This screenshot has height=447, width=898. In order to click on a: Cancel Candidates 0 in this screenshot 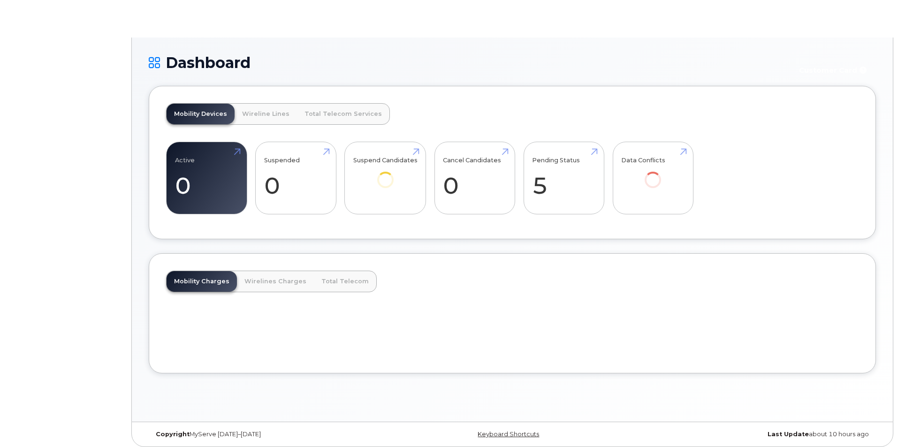, I will do `click(475, 178)`.